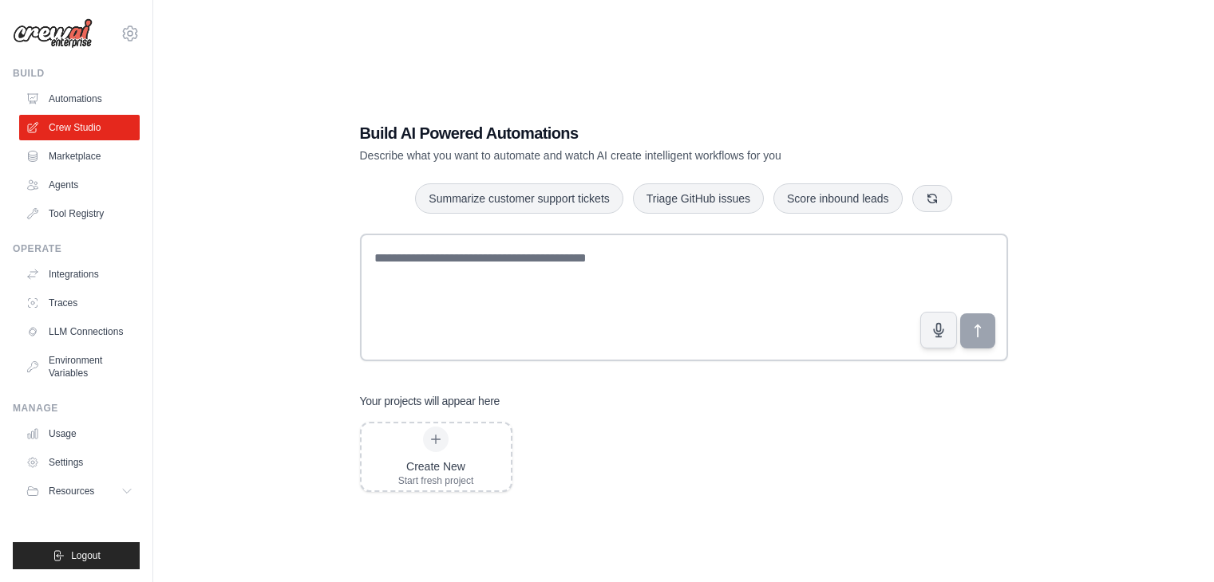 Image resolution: width=1214 pixels, height=582 pixels. Describe the element at coordinates (79, 434) in the screenshot. I see `a: Usage` at that location.